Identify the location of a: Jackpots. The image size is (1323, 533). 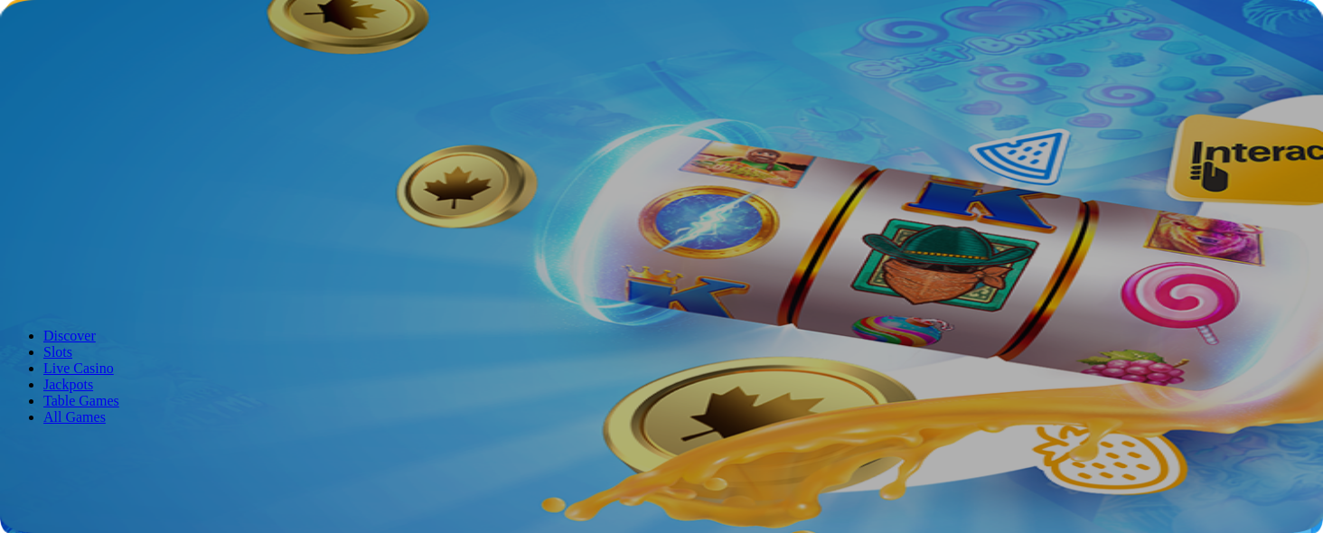
(68, 384).